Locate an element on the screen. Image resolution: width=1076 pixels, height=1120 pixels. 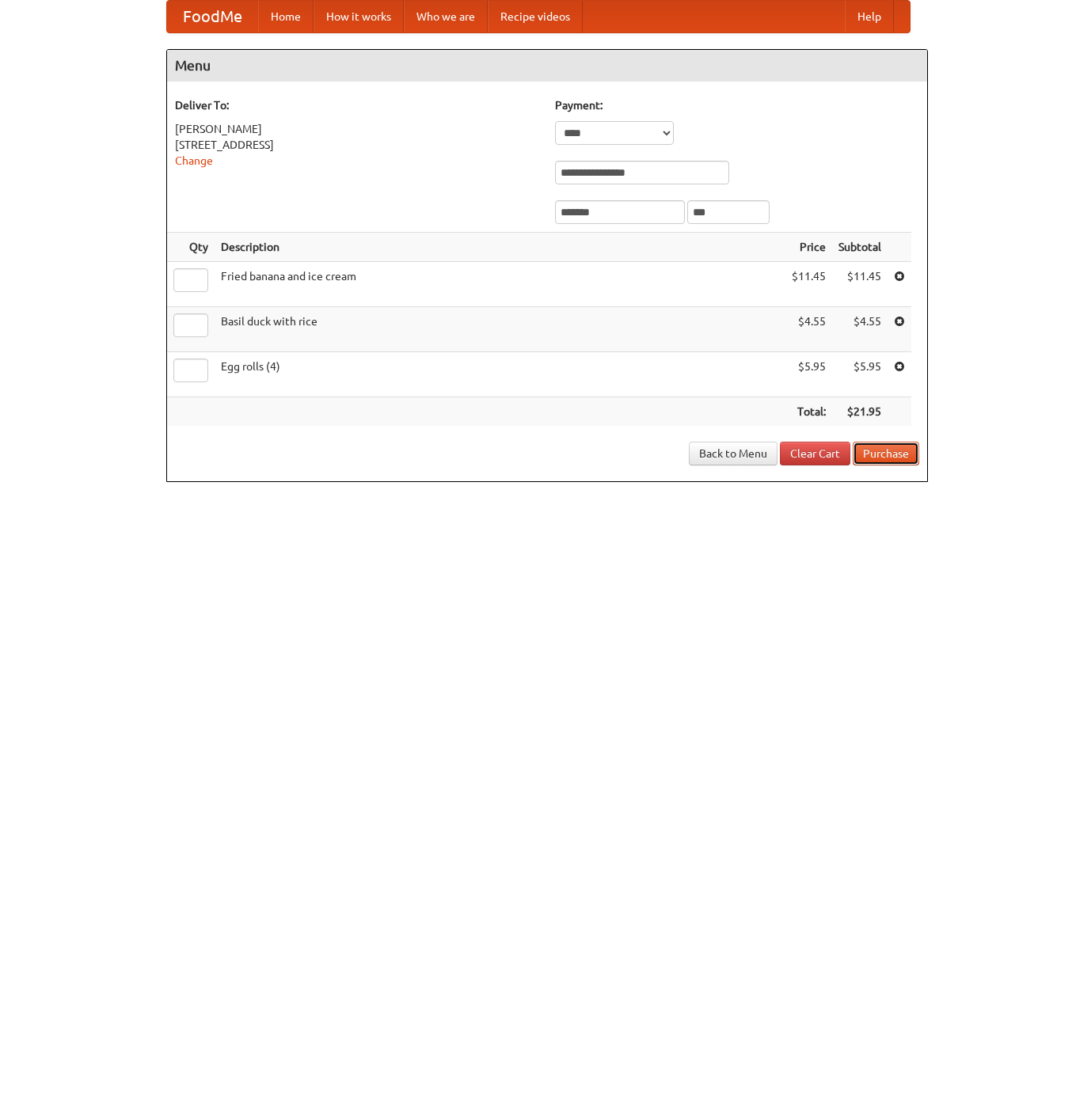
th: $21.95 is located at coordinates (860, 412).